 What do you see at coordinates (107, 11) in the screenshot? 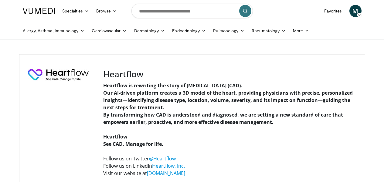
I see `a: Browse` at bounding box center [107, 11].